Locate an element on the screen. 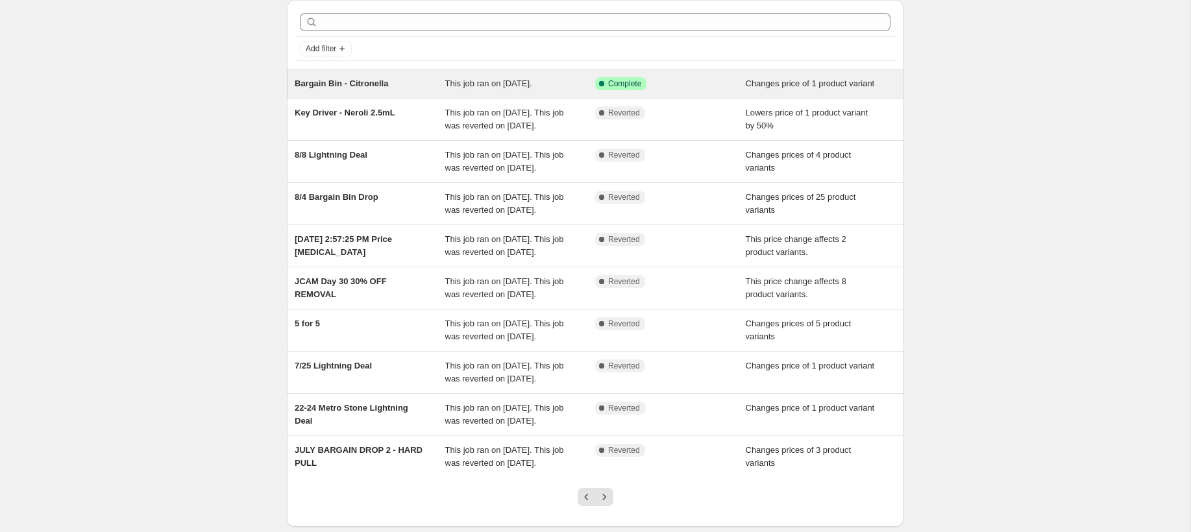 The width and height of the screenshot is (1191, 532). span: 8/8 Lightning Deal is located at coordinates (331, 154).